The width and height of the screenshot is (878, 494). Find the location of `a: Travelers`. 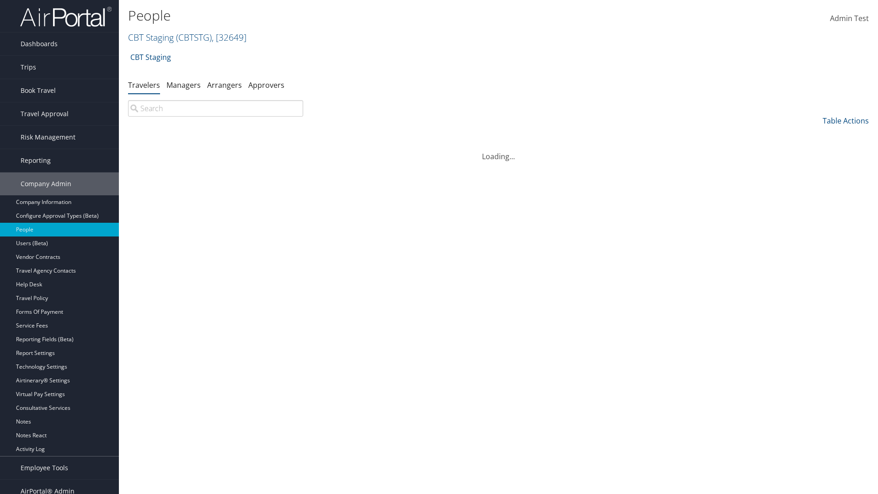

a: Travelers is located at coordinates (144, 85).